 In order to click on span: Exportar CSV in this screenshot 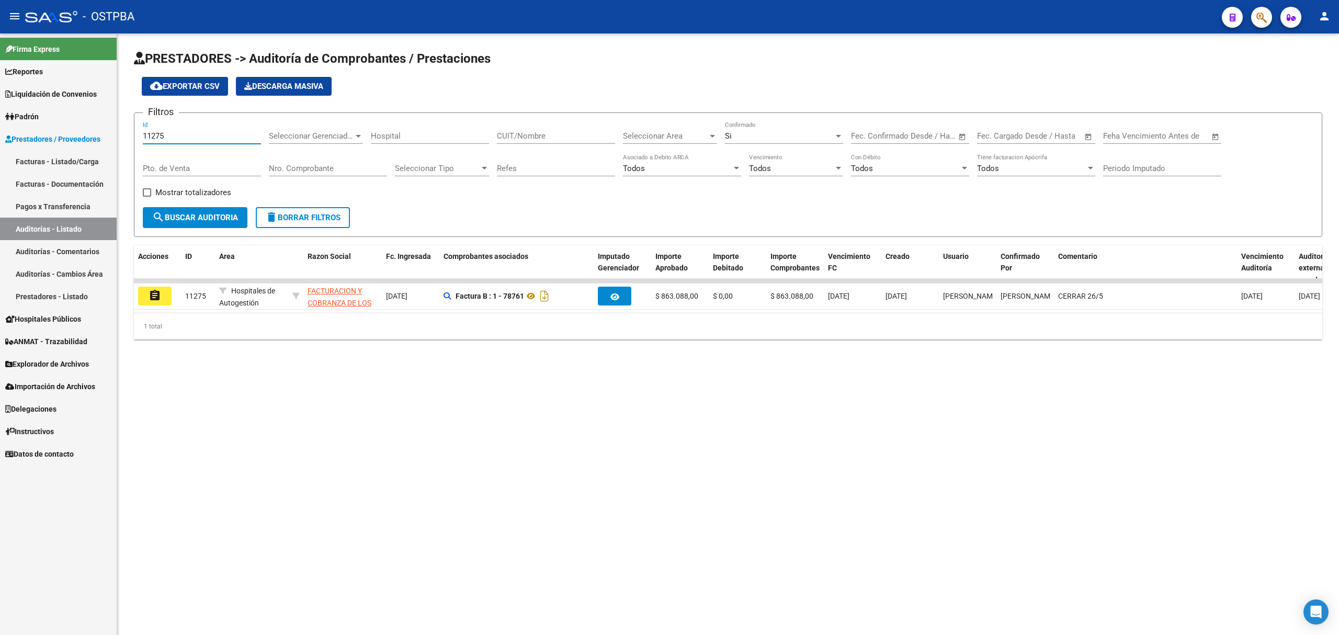, I will do `click(185, 86)`.